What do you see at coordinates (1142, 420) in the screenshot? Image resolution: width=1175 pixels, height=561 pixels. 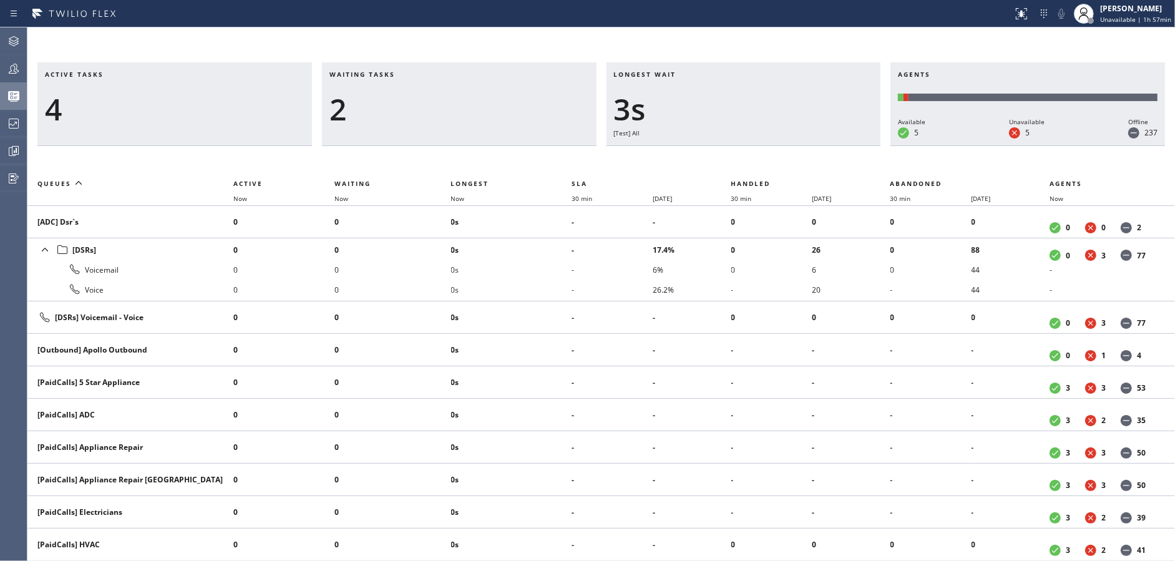 I see `dd: 35` at bounding box center [1142, 420].